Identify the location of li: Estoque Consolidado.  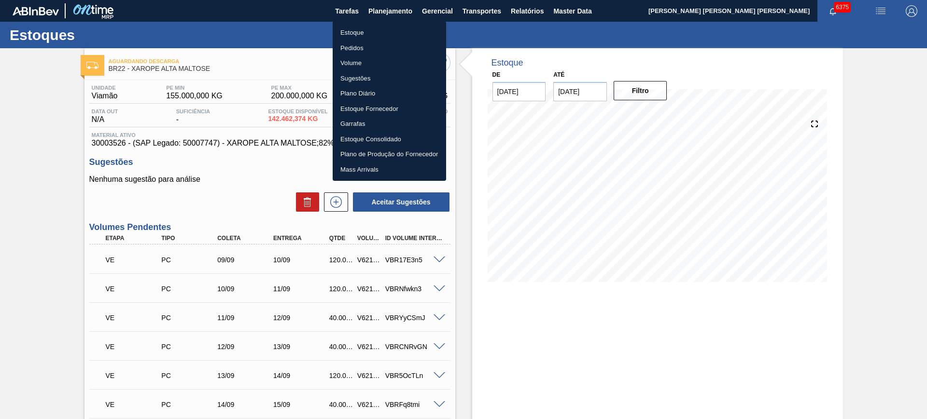
(389, 139).